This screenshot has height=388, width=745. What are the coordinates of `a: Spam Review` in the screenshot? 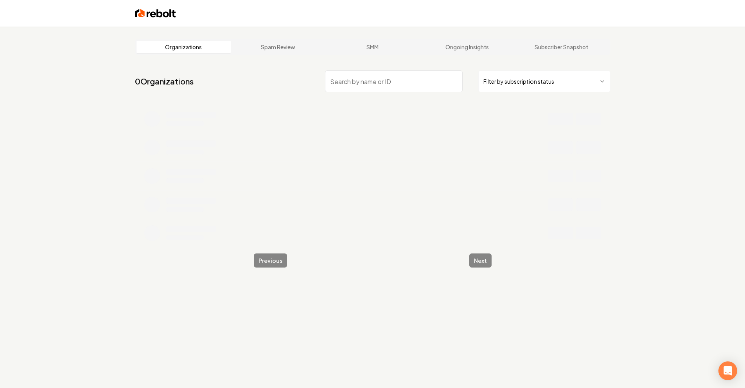 It's located at (278, 47).